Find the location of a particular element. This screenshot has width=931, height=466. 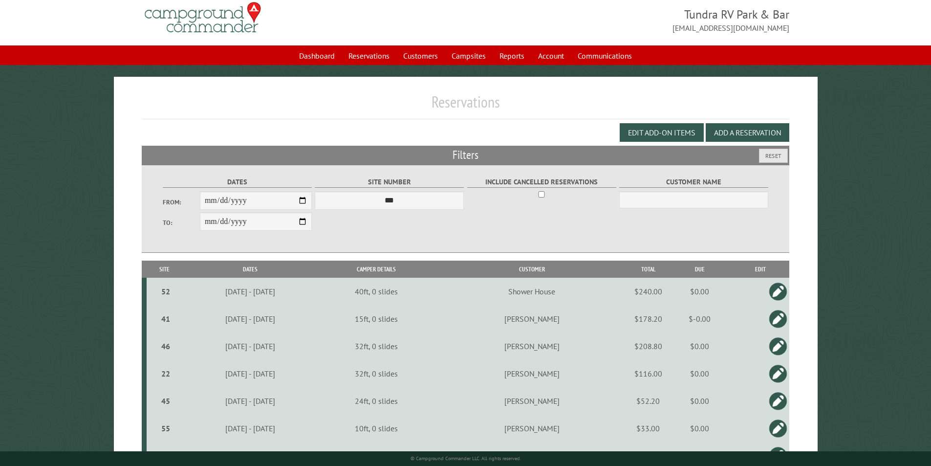

td: 40ft, 0 slides is located at coordinates (376, 291).